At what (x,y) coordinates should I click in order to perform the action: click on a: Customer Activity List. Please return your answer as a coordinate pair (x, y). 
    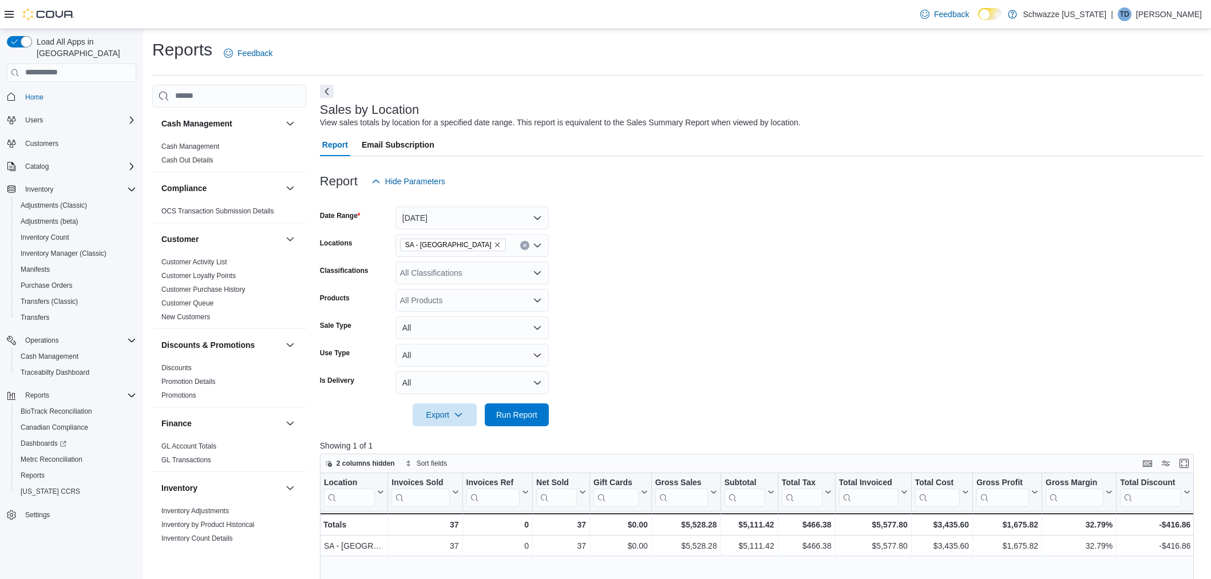
    Looking at the image, I should click on (194, 262).